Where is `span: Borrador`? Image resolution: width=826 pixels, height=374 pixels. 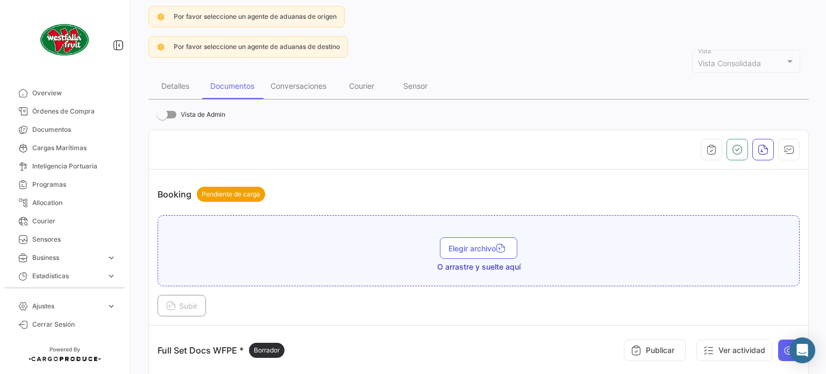 span: Borrador is located at coordinates (267, 350).